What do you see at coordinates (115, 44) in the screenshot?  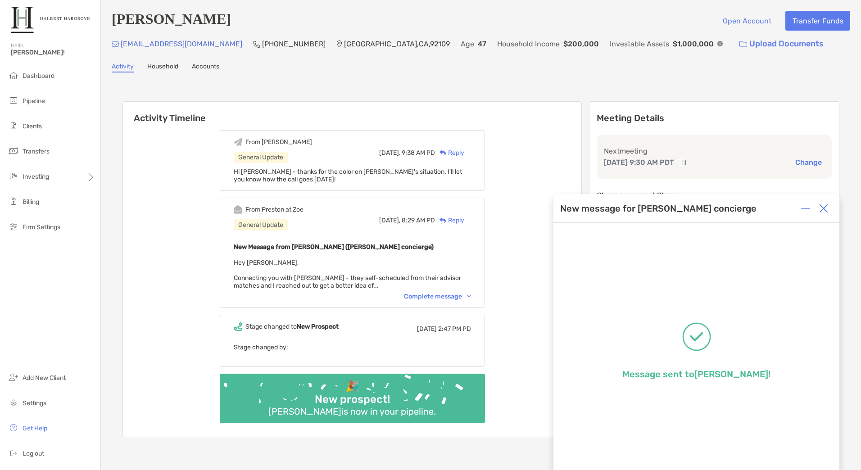 I see `img: Email Icon` at bounding box center [115, 44].